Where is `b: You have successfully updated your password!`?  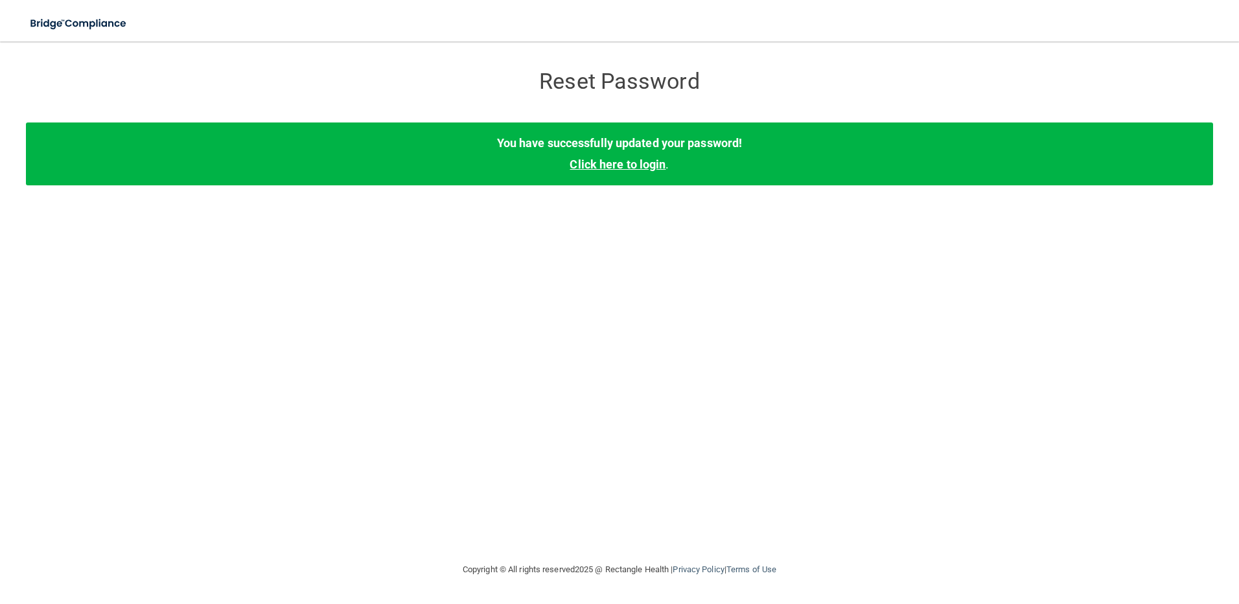 b: You have successfully updated your password! is located at coordinates (619, 143).